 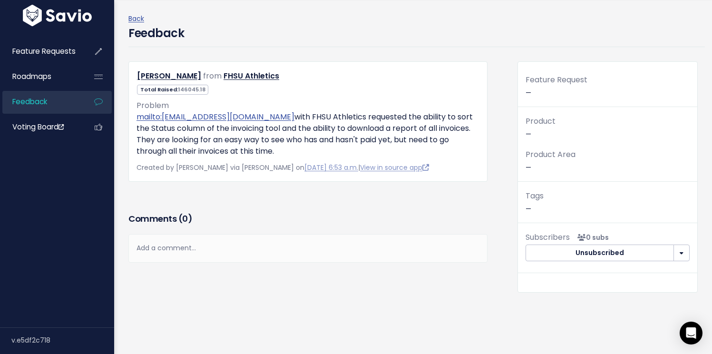 What do you see at coordinates (308, 134) in the screenshot?
I see `p: with FHSU Athletics requested the ability to sort the Status column of the invoicing tool and the...` at bounding box center [308, 134].